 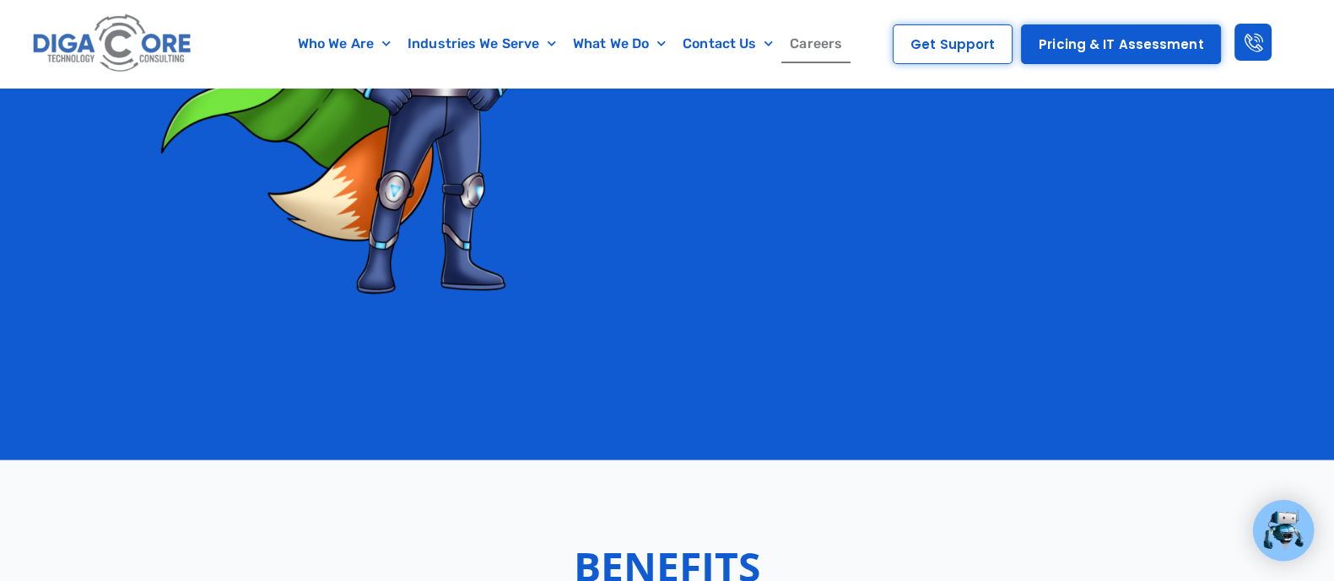 I want to click on a: Who We Are, so click(x=344, y=44).